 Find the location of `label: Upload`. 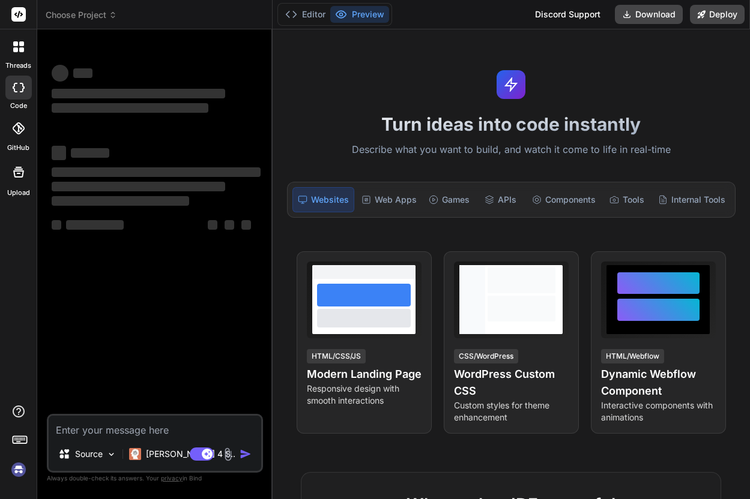

label: Upload is located at coordinates (19, 193).